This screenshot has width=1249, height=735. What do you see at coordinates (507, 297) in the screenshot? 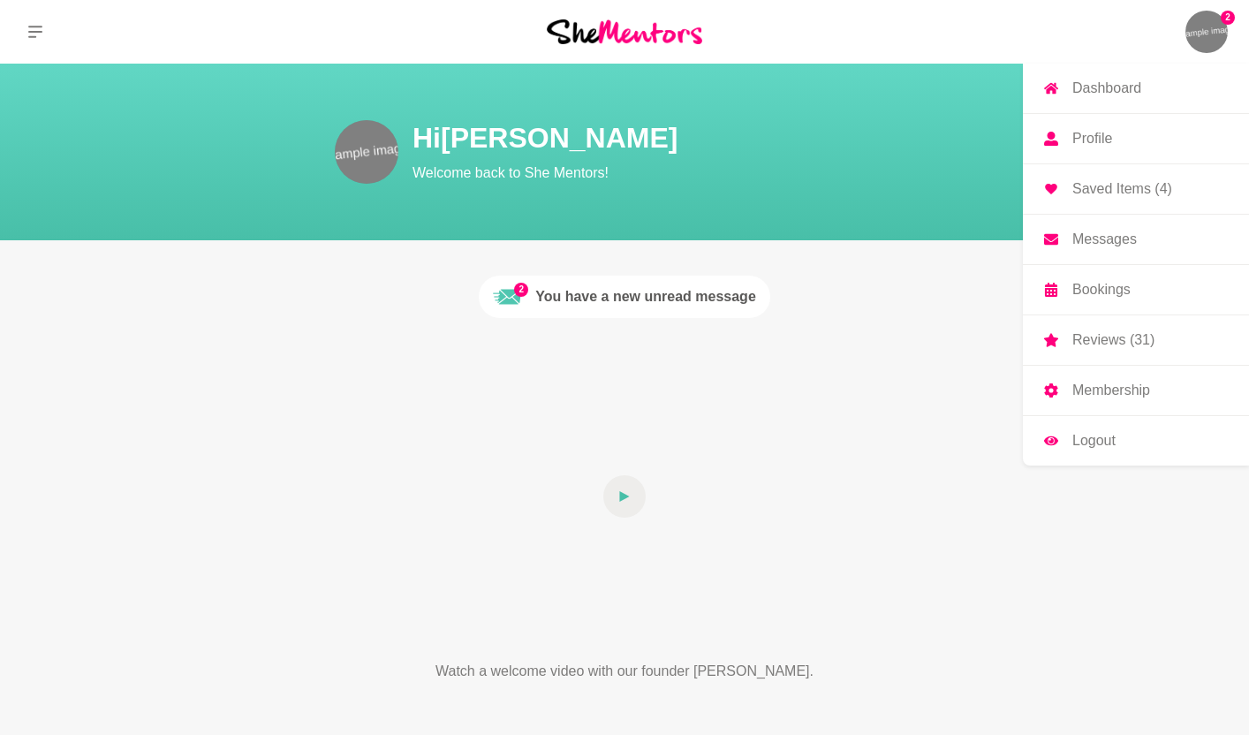
I see `img: Unread message` at bounding box center [507, 297].